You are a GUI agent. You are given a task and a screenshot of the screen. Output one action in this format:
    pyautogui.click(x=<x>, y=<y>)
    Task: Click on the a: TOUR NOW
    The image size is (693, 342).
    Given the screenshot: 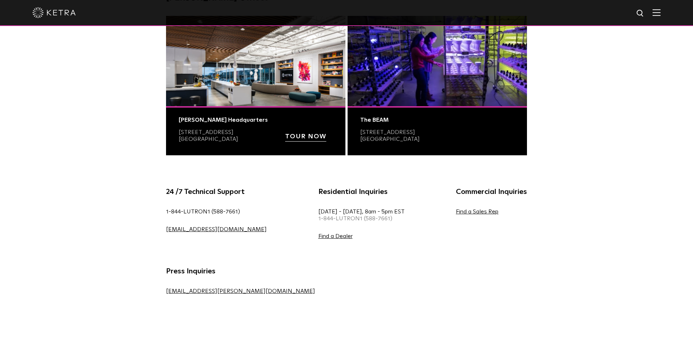 What is the action you would take?
    pyautogui.click(x=306, y=137)
    